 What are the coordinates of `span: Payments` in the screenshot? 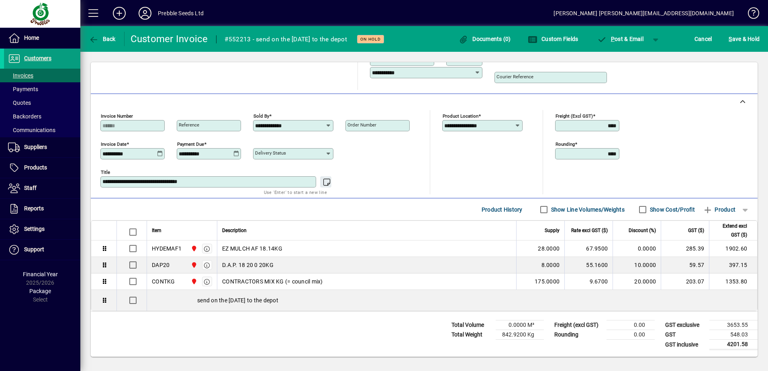 It's located at (23, 89).